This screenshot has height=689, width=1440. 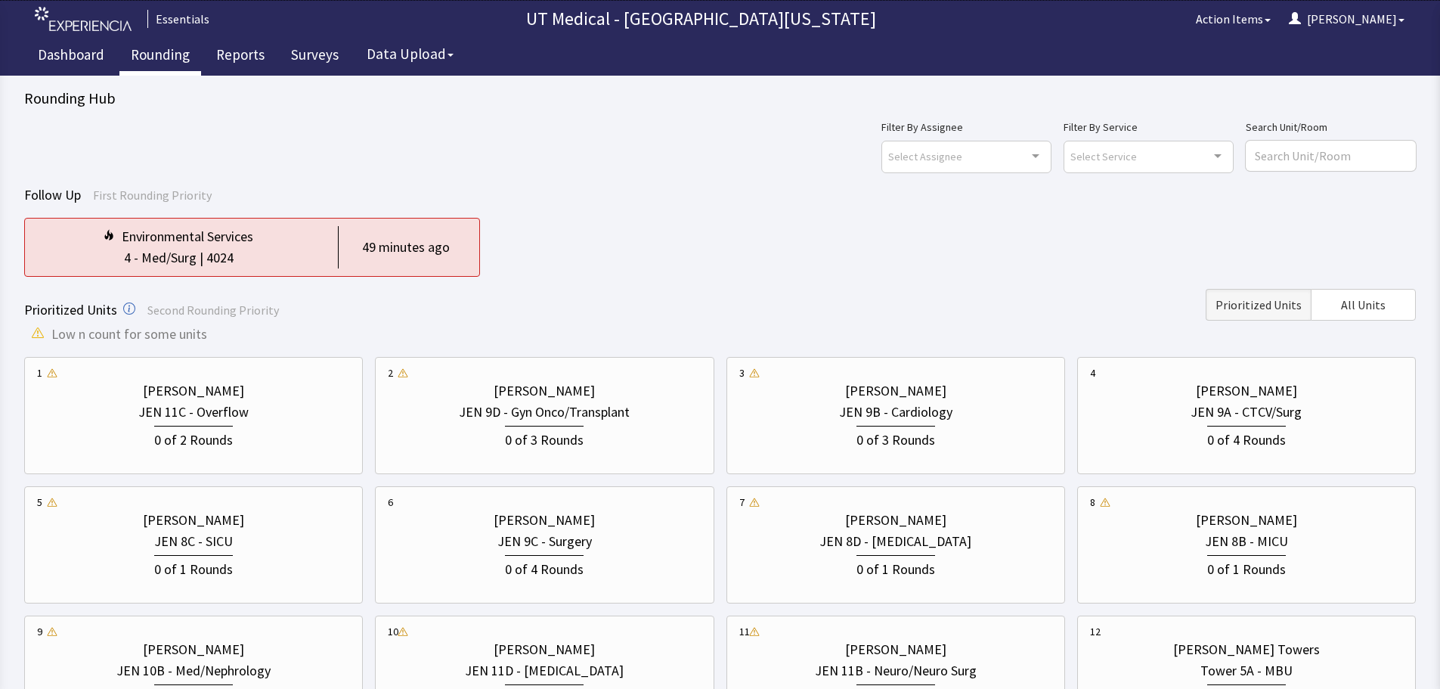 I want to click on button: Data Upload, so click(x=410, y=54).